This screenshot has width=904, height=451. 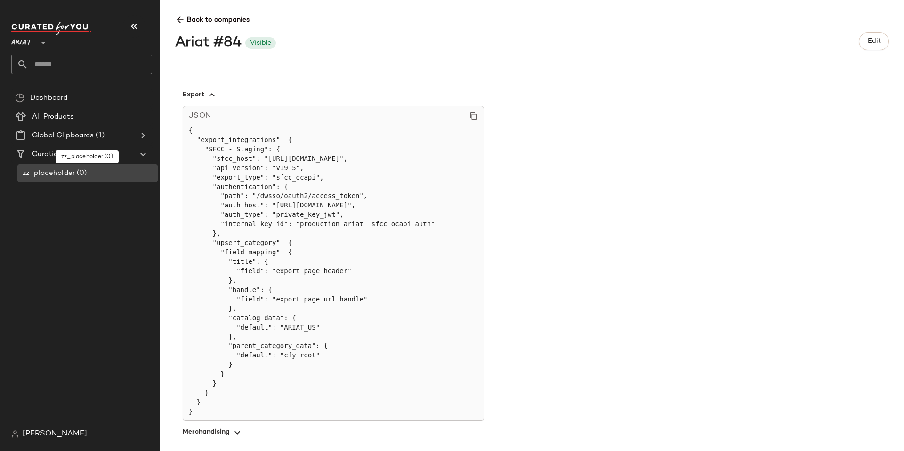 I want to click on button: Export, so click(x=333, y=95).